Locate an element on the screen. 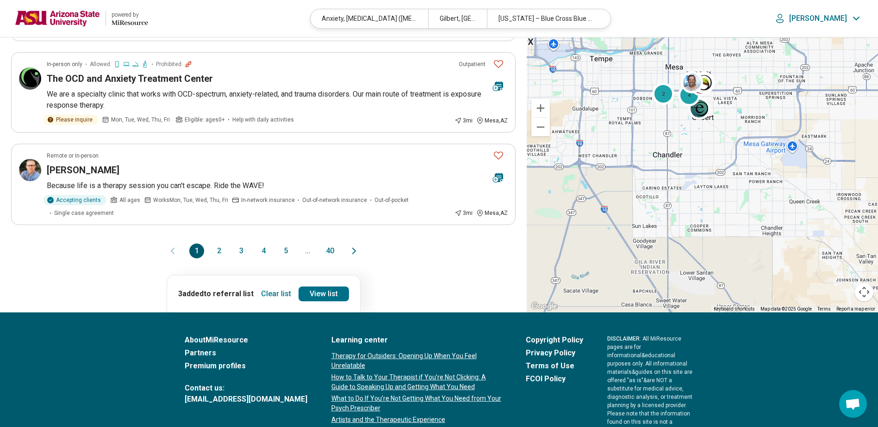 Image resolution: width=878 pixels, height=427 pixels. p: We are a specialty clinic that works with OCD-spectrum, anxiety-related, and trauma disorders. Ou... is located at coordinates (277, 100).